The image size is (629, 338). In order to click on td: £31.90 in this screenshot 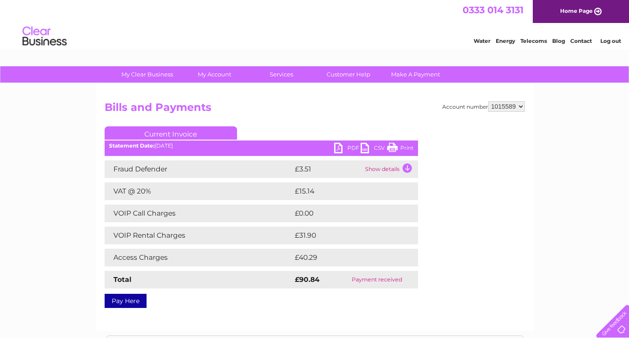, I will do `click(346, 235)`.